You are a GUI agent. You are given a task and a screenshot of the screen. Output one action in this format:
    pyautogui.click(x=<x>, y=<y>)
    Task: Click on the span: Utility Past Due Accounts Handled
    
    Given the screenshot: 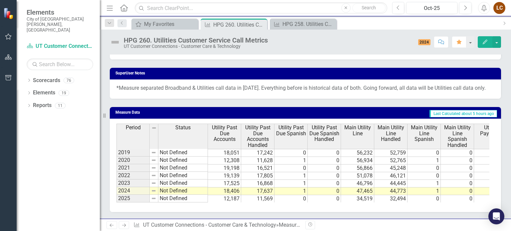 What is the action you would take?
    pyautogui.click(x=258, y=136)
    